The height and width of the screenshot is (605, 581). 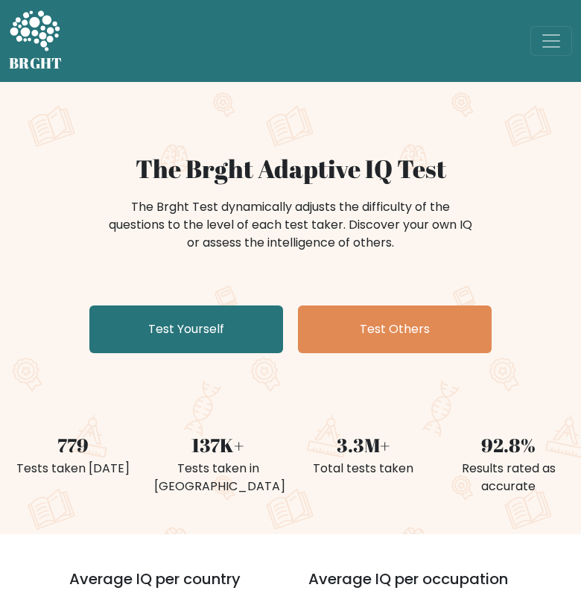 What do you see at coordinates (290, 225) in the screenshot?
I see `div: The Brght Test dynamically adjusts the difficulty of the questions to the level of each test take...` at bounding box center [290, 225].